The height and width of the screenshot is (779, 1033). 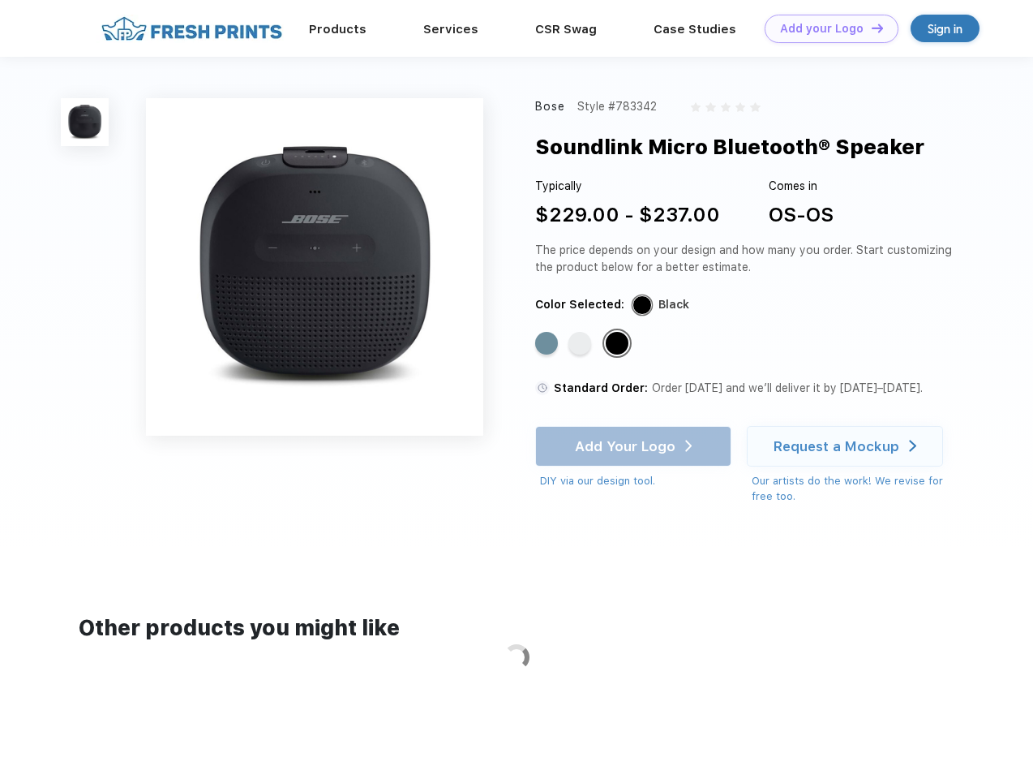 What do you see at coordinates (855, 488) in the screenshot?
I see `div: Our artists do the work! We revise for free too.` at bounding box center [855, 488].